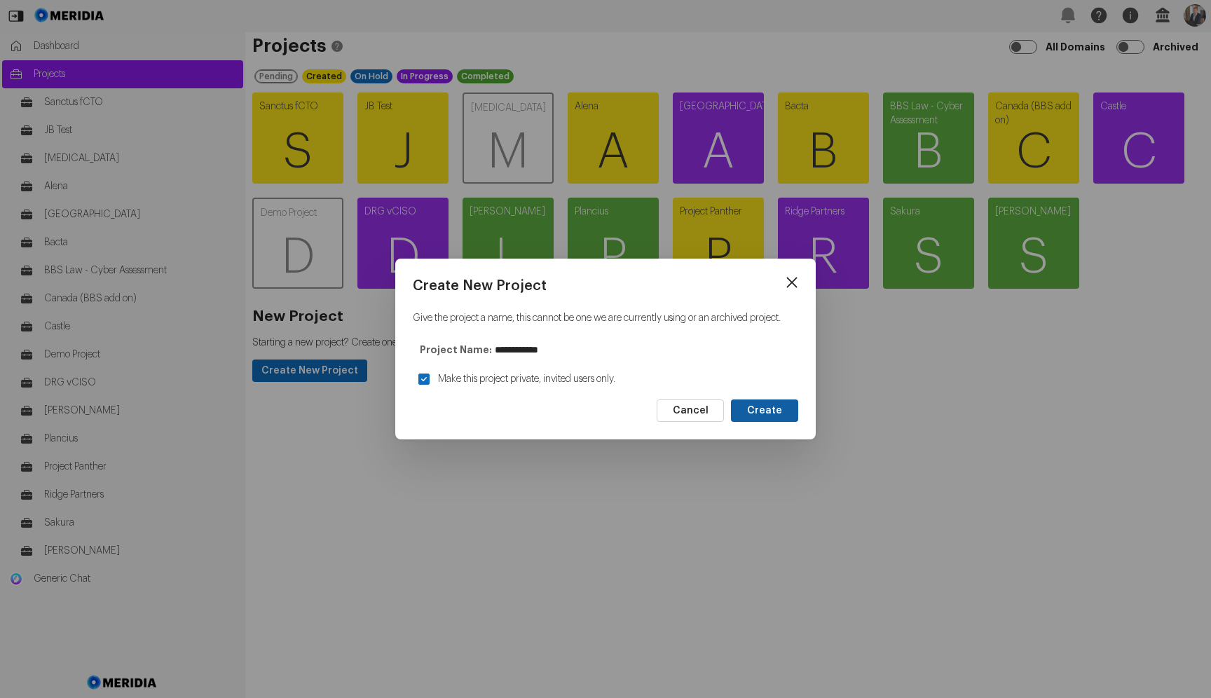 Image resolution: width=1211 pixels, height=698 pixels. What do you see at coordinates (764, 411) in the screenshot?
I see `button: Create` at bounding box center [764, 411].